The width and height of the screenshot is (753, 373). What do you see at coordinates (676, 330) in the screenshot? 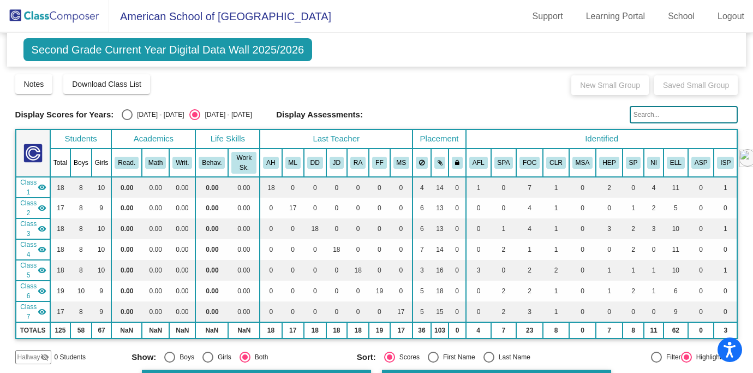
I see `td: 62` at bounding box center [676, 330].